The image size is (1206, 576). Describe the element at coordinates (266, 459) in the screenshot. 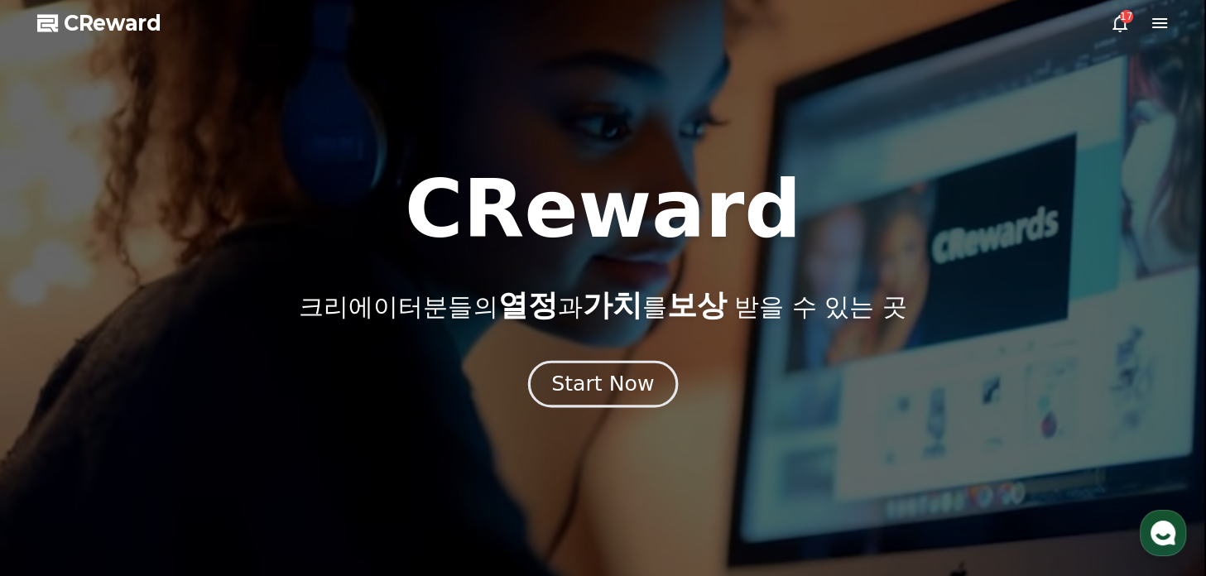

I see `a: 설정` at that location.